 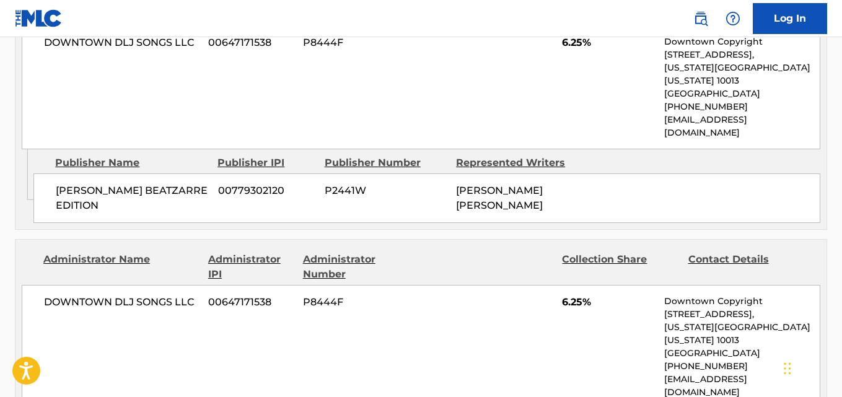 I want to click on div: Chat Widget, so click(x=811, y=368).